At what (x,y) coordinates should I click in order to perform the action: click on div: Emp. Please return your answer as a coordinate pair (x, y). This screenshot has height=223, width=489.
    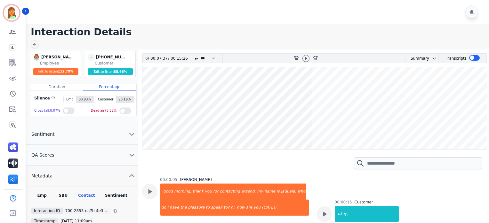
    Looking at the image, I should click on (42, 197).